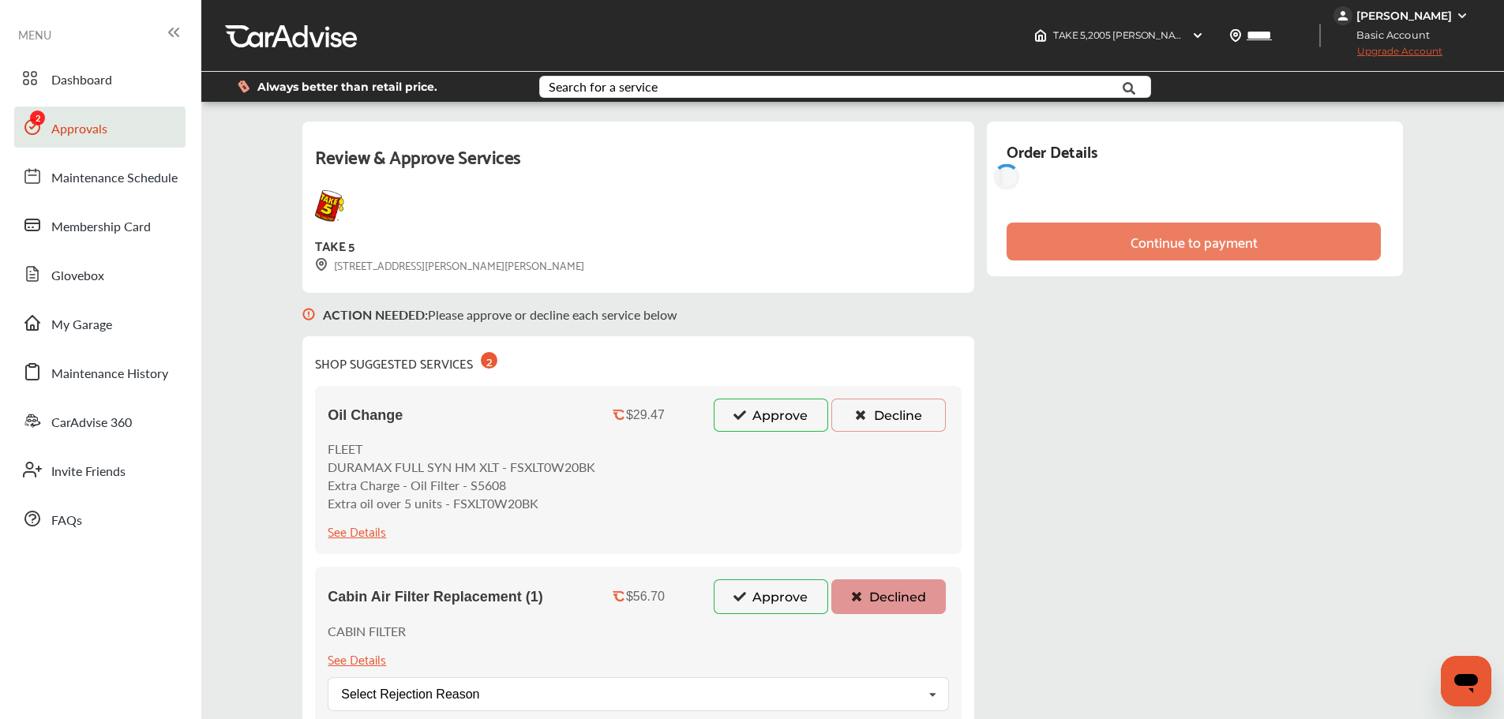  What do you see at coordinates (1388, 35) in the screenshot?
I see `span: Basic Account` at bounding box center [1388, 35].